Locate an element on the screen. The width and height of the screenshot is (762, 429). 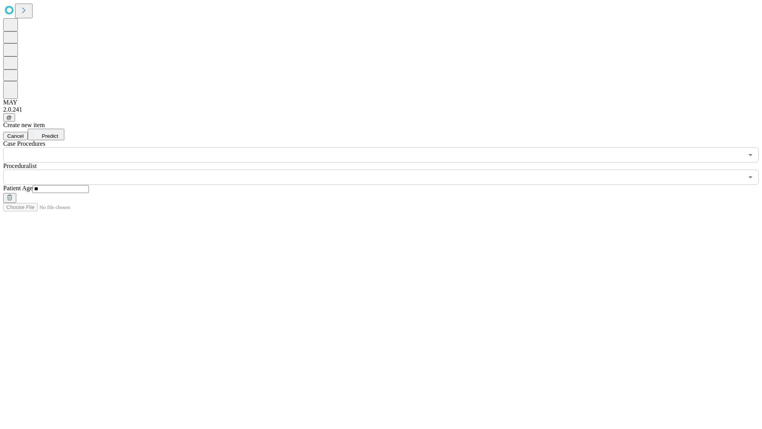
span: Patient Age is located at coordinates (18, 188).